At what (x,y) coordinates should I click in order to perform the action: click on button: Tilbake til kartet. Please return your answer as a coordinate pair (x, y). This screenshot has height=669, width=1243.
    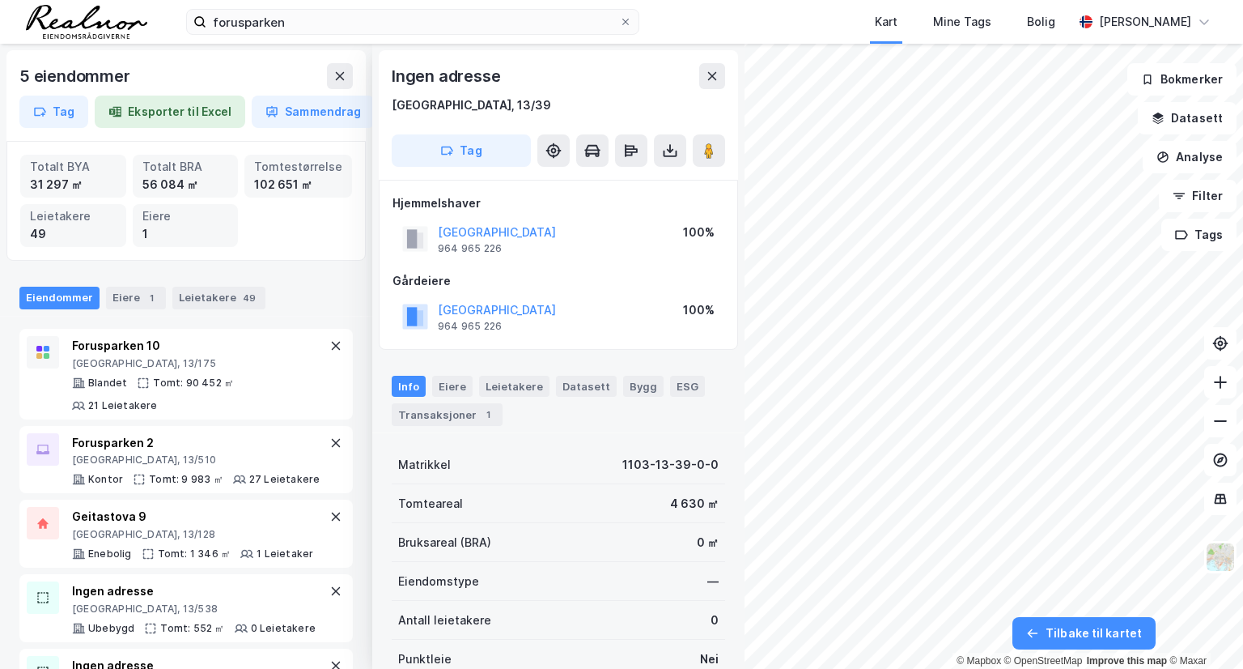
    Looking at the image, I should click on (1084, 633).